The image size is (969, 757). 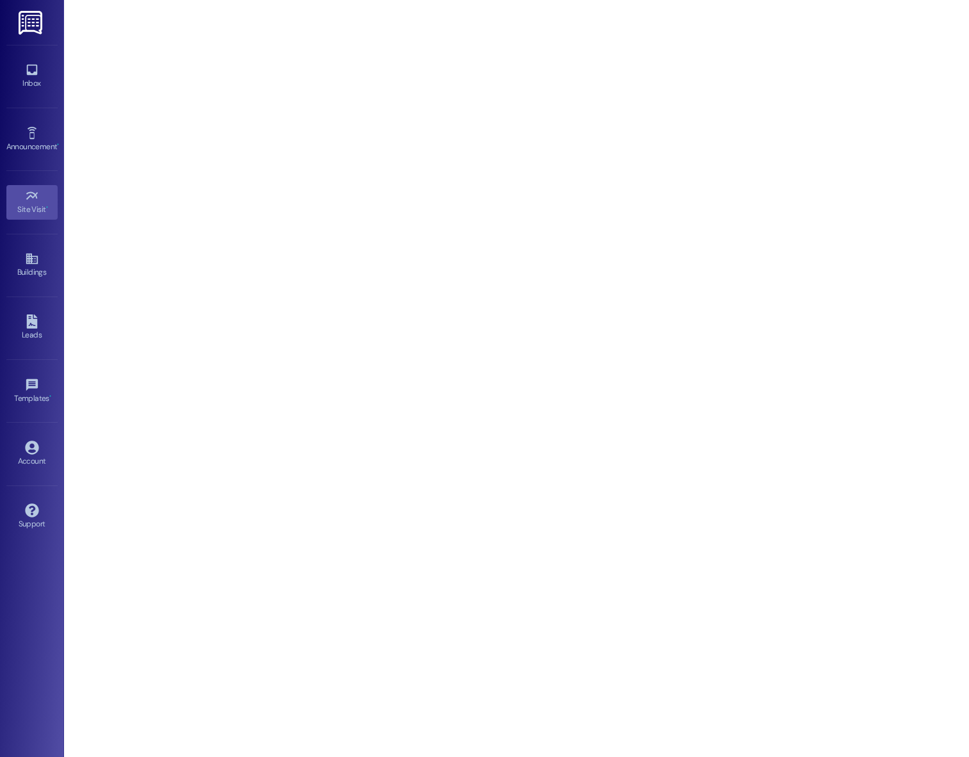 What do you see at coordinates (32, 454) in the screenshot?
I see `a: Account` at bounding box center [32, 454].